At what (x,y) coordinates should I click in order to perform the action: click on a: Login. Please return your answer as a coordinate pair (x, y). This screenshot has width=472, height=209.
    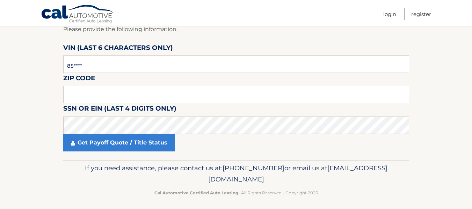
    Looking at the image, I should click on (390, 14).